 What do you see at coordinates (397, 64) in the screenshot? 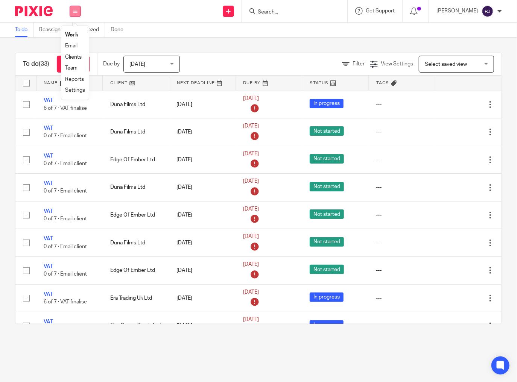
I see `span: View Settings` at bounding box center [397, 64].